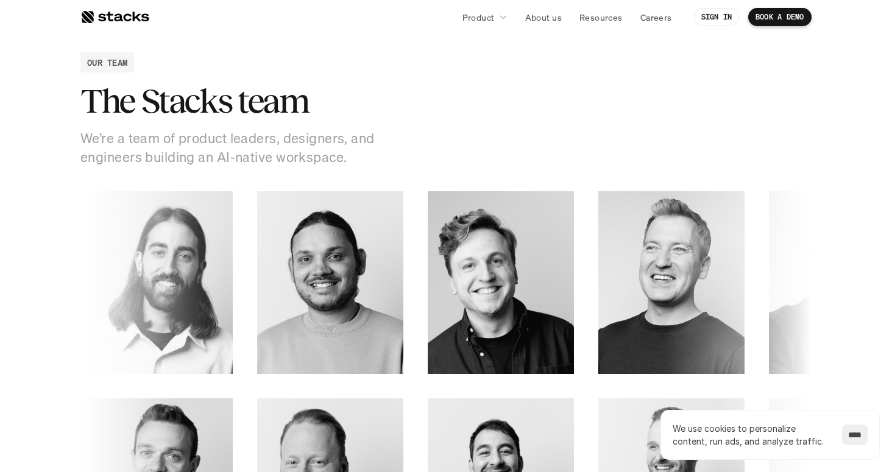 The width and height of the screenshot is (892, 472). I want to click on p: We’re a team of product leaders, designers, and engineers building an AI-native workspace., so click(233, 148).